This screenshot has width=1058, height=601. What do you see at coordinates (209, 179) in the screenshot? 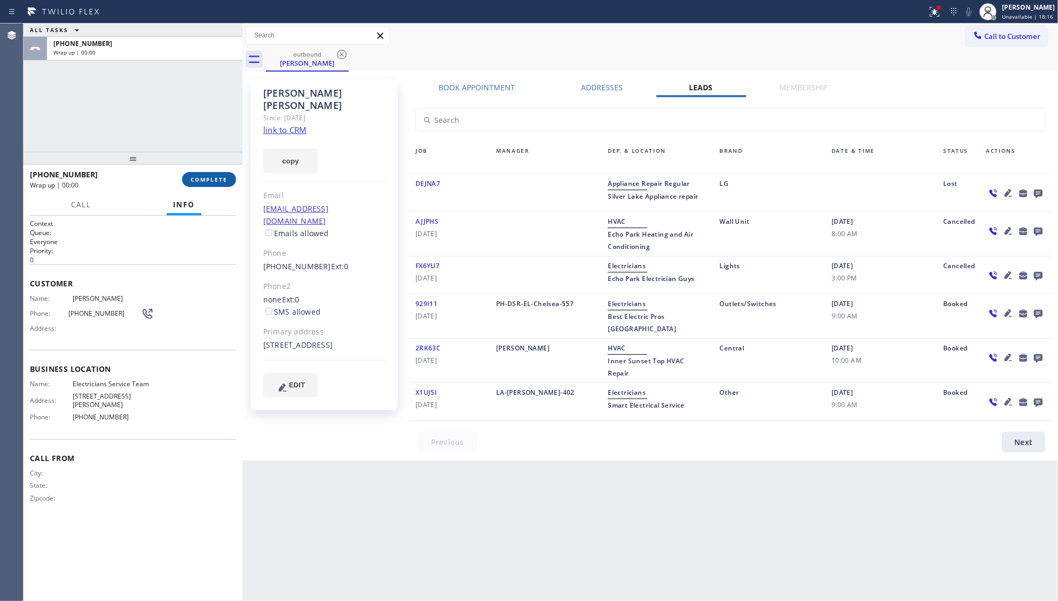
I see `button: COMPLETE` at bounding box center [209, 179].